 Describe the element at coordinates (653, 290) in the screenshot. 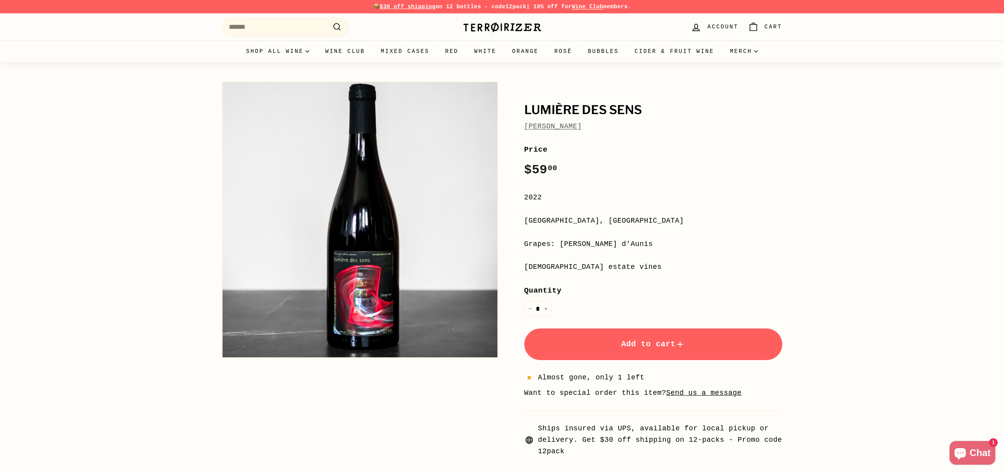

I see `label: Quantity` at that location.